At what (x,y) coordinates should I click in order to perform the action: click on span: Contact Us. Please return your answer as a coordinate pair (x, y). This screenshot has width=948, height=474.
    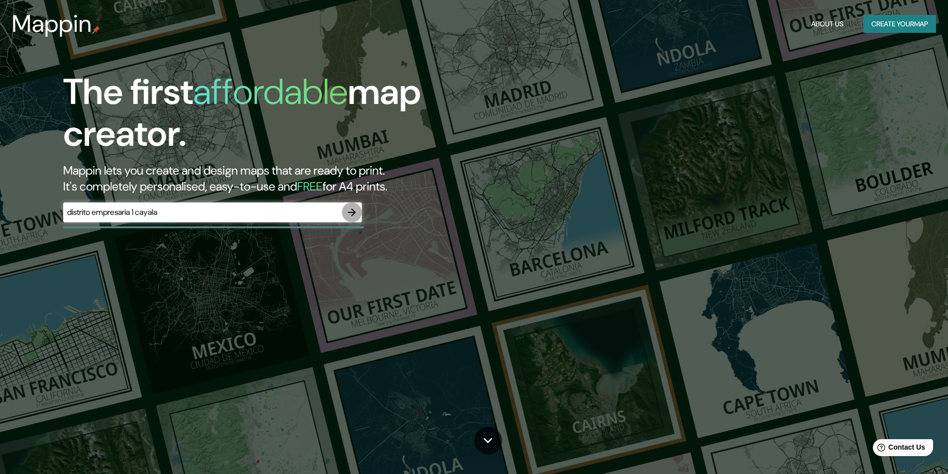
    Looking at the image, I should click on (47, 12).